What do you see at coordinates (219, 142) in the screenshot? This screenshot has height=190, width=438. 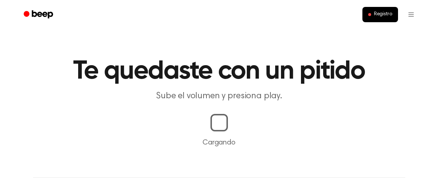 I see `font: Cargando` at bounding box center [219, 142].